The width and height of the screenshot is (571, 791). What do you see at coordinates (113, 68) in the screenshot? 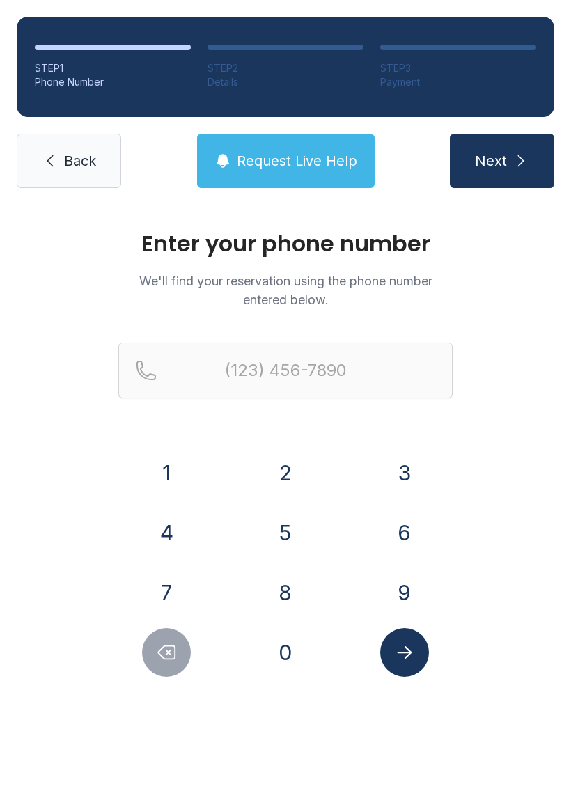
I see `div: STEP 1` at bounding box center [113, 68].